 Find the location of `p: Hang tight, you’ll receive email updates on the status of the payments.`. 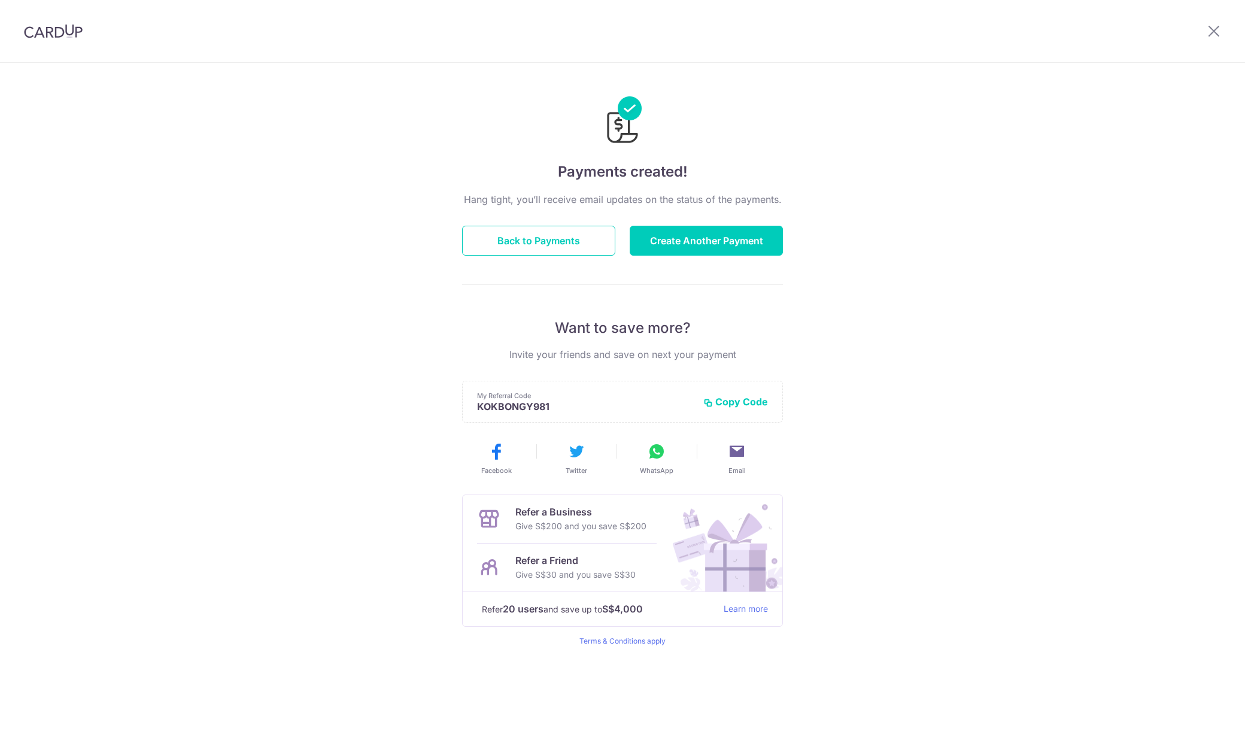

p: Hang tight, you’ll receive email updates on the status of the payments. is located at coordinates (623, 199).